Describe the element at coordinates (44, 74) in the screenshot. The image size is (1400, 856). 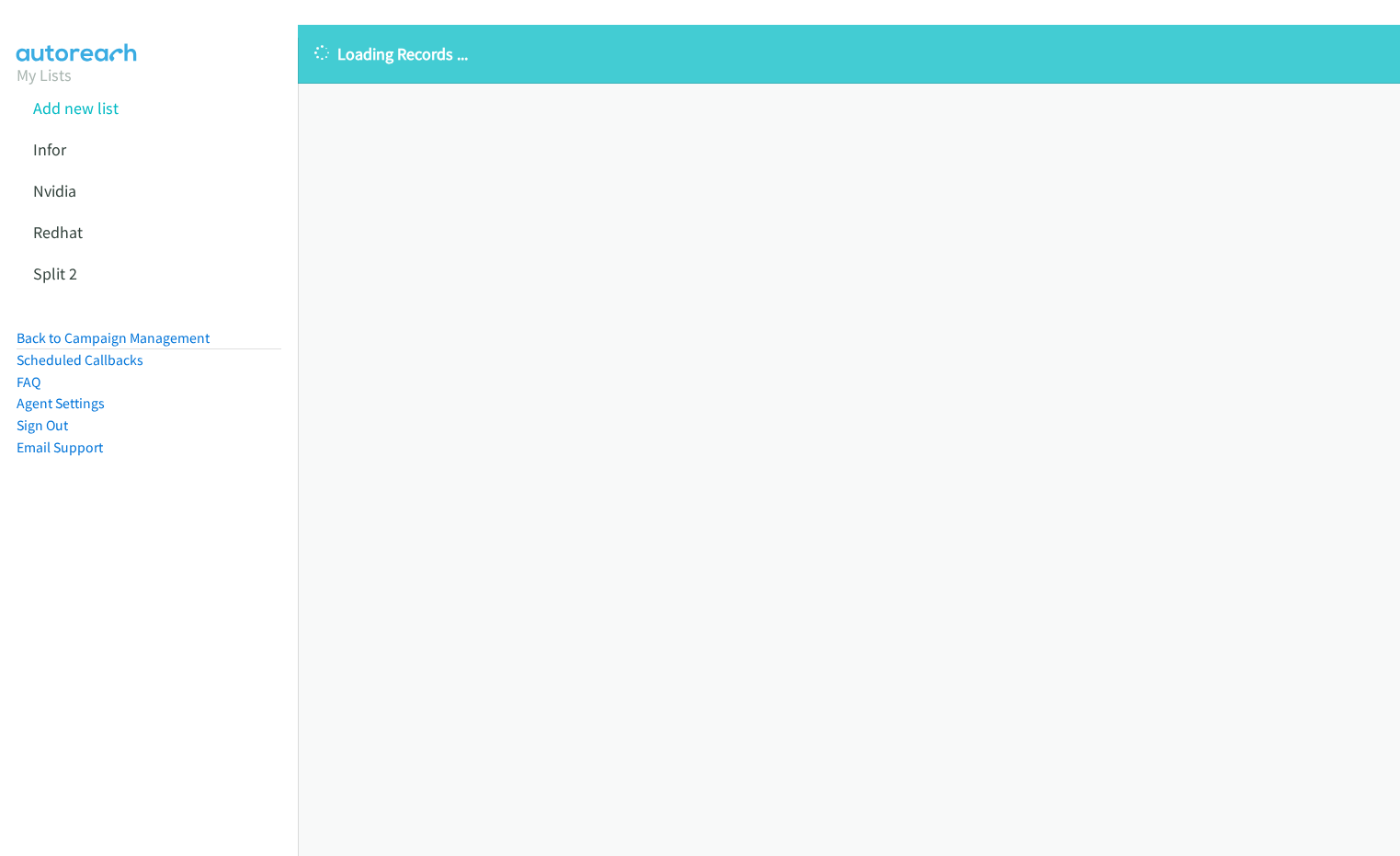
I see `a: My Lists` at that location.